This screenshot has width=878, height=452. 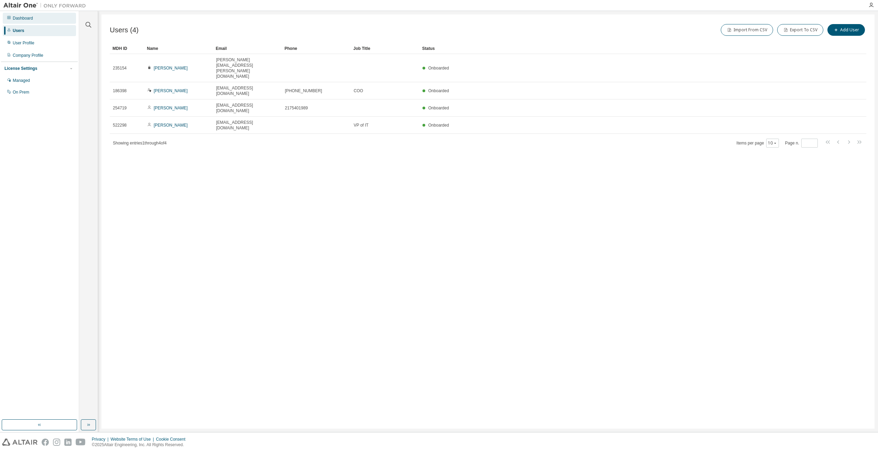 I want to click on img: Altair One, so click(x=46, y=6).